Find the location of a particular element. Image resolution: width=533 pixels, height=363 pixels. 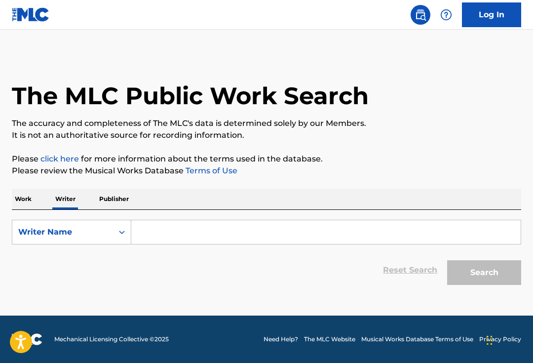

div: Writer Name is located at coordinates (63, 232).